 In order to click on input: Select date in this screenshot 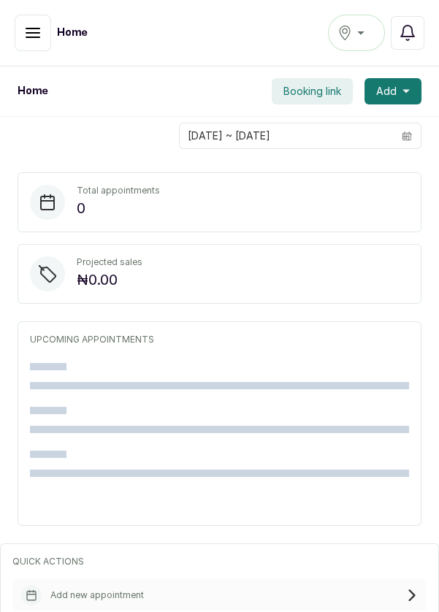, I will do `click(286, 136)`.